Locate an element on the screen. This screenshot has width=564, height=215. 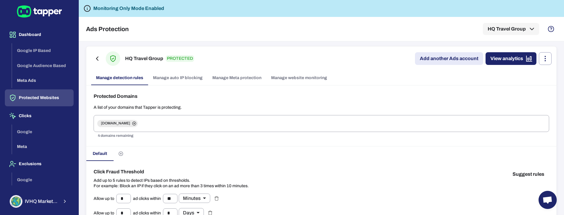
button: Suggest rules is located at coordinates (528, 175).